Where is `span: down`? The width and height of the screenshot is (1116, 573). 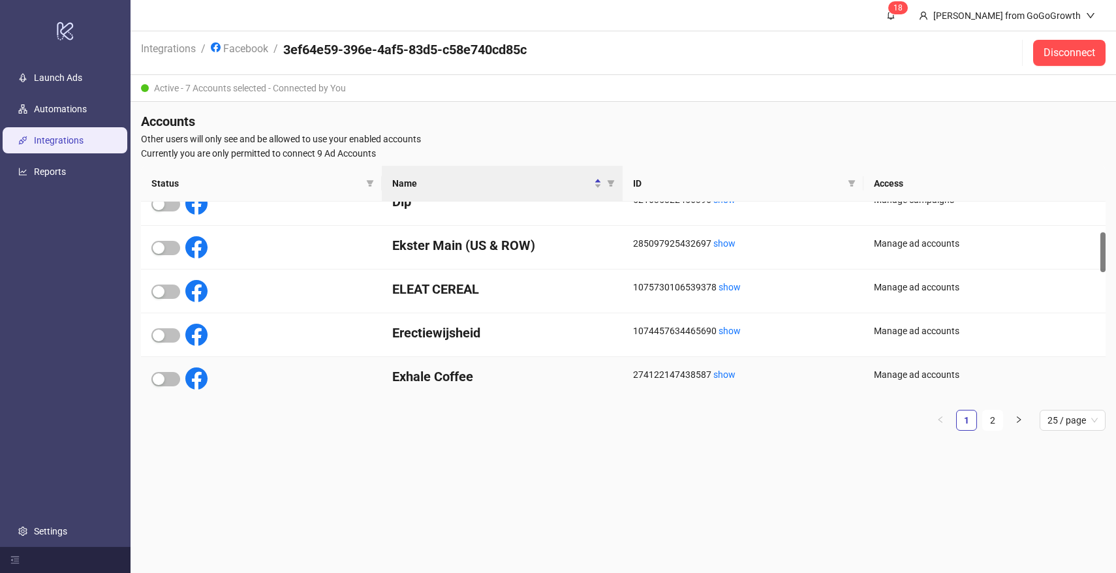 span: down is located at coordinates (1090, 16).